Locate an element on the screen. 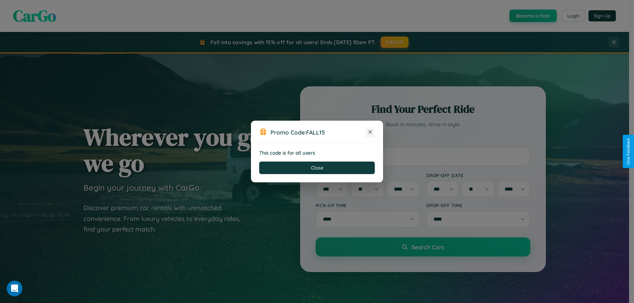 This screenshot has width=634, height=303. button: Close is located at coordinates (317, 168).